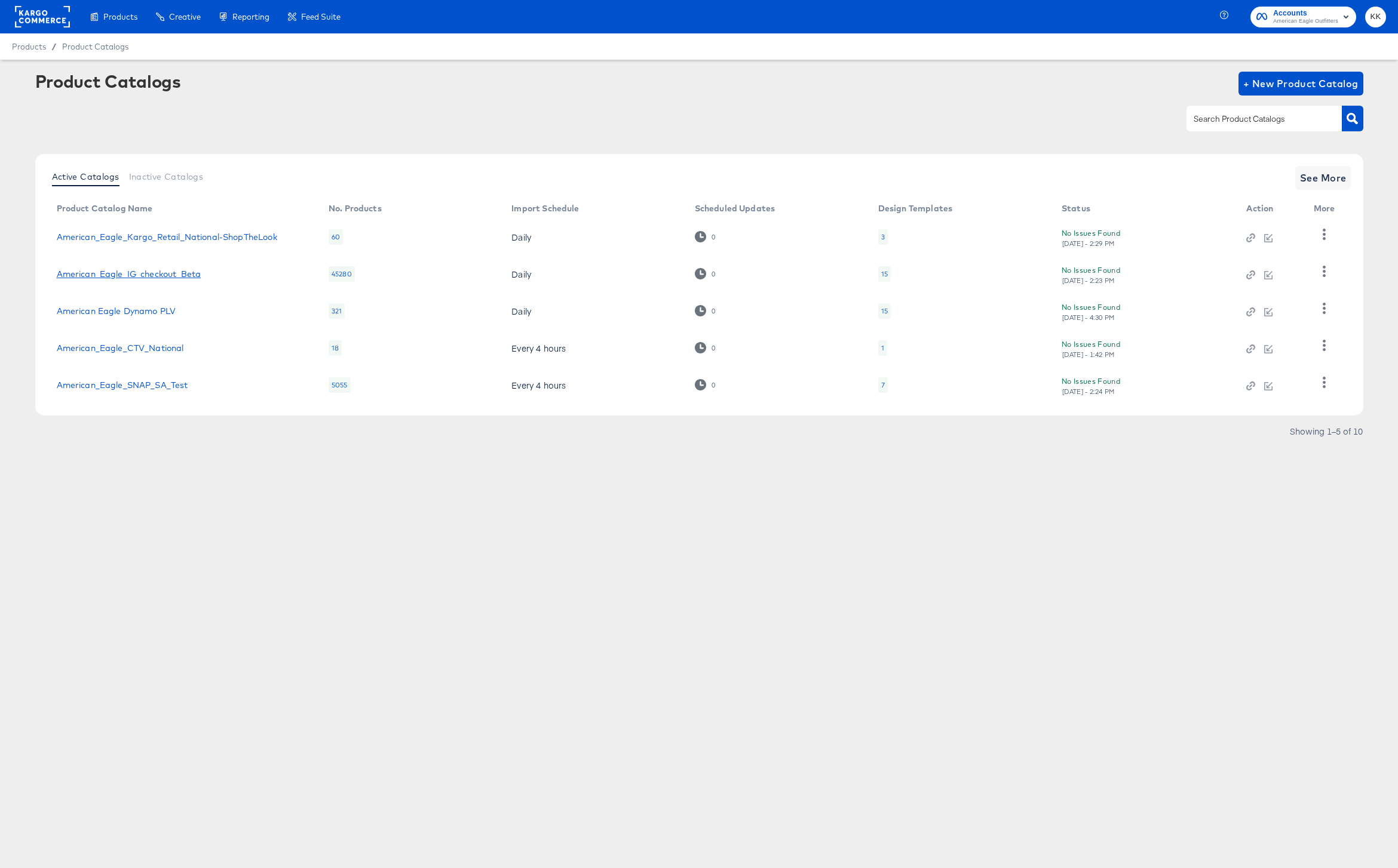  Describe the element at coordinates (1305, 13) in the screenshot. I see `span: Accounts` at that location.